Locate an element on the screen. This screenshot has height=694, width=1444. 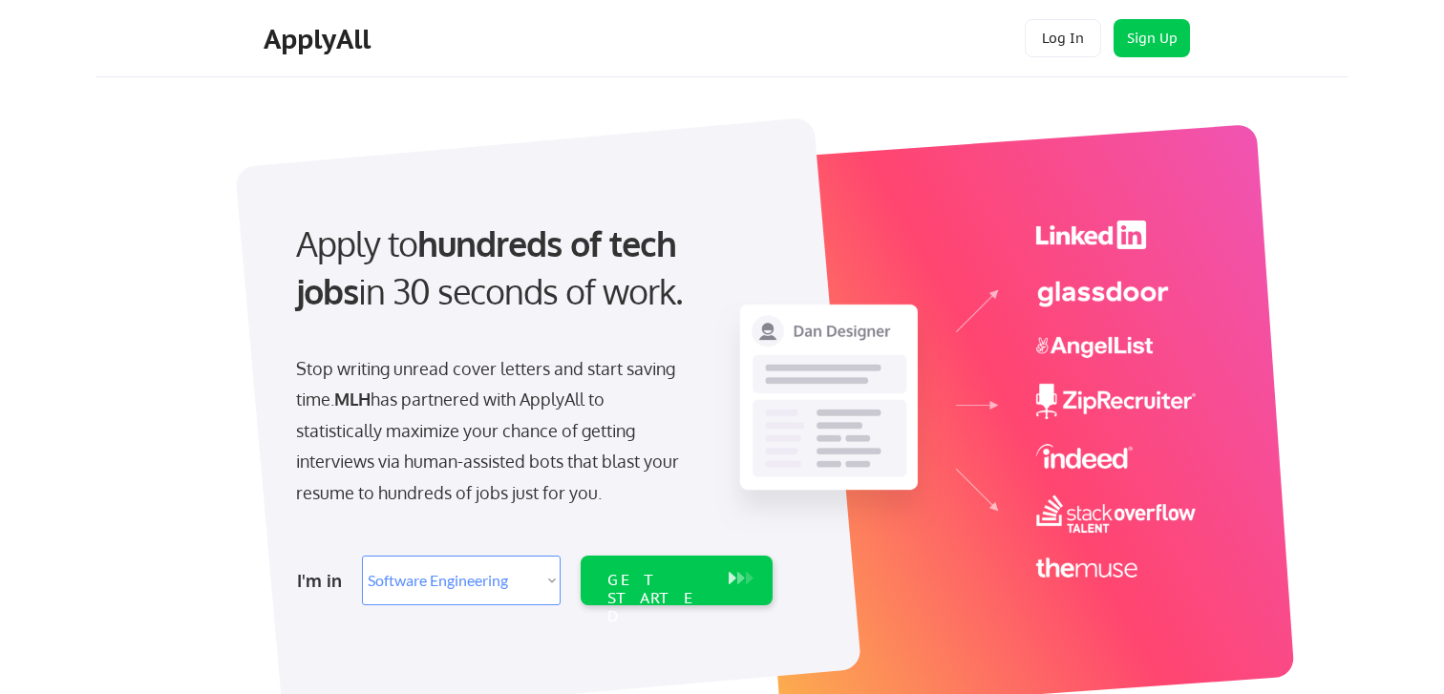
div: I'm in is located at coordinates (324, 581).